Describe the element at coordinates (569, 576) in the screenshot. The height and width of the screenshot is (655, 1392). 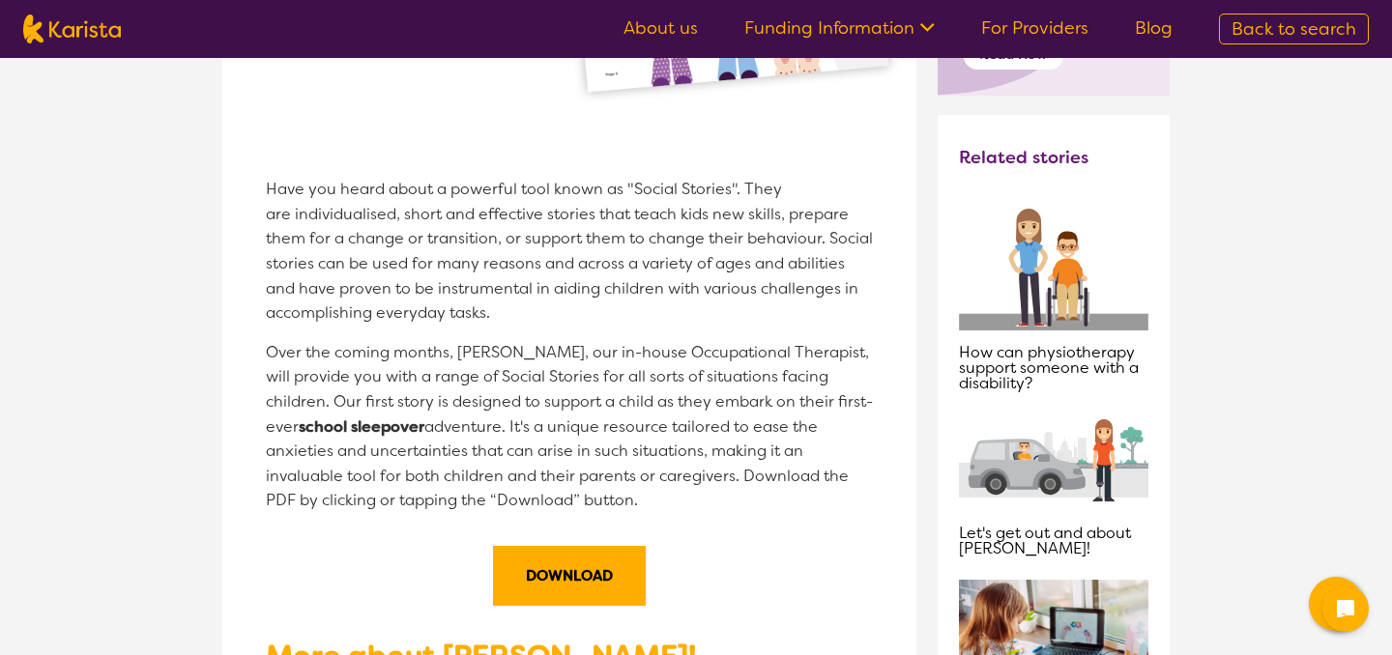
I see `a: DOWNLOAD` at that location.